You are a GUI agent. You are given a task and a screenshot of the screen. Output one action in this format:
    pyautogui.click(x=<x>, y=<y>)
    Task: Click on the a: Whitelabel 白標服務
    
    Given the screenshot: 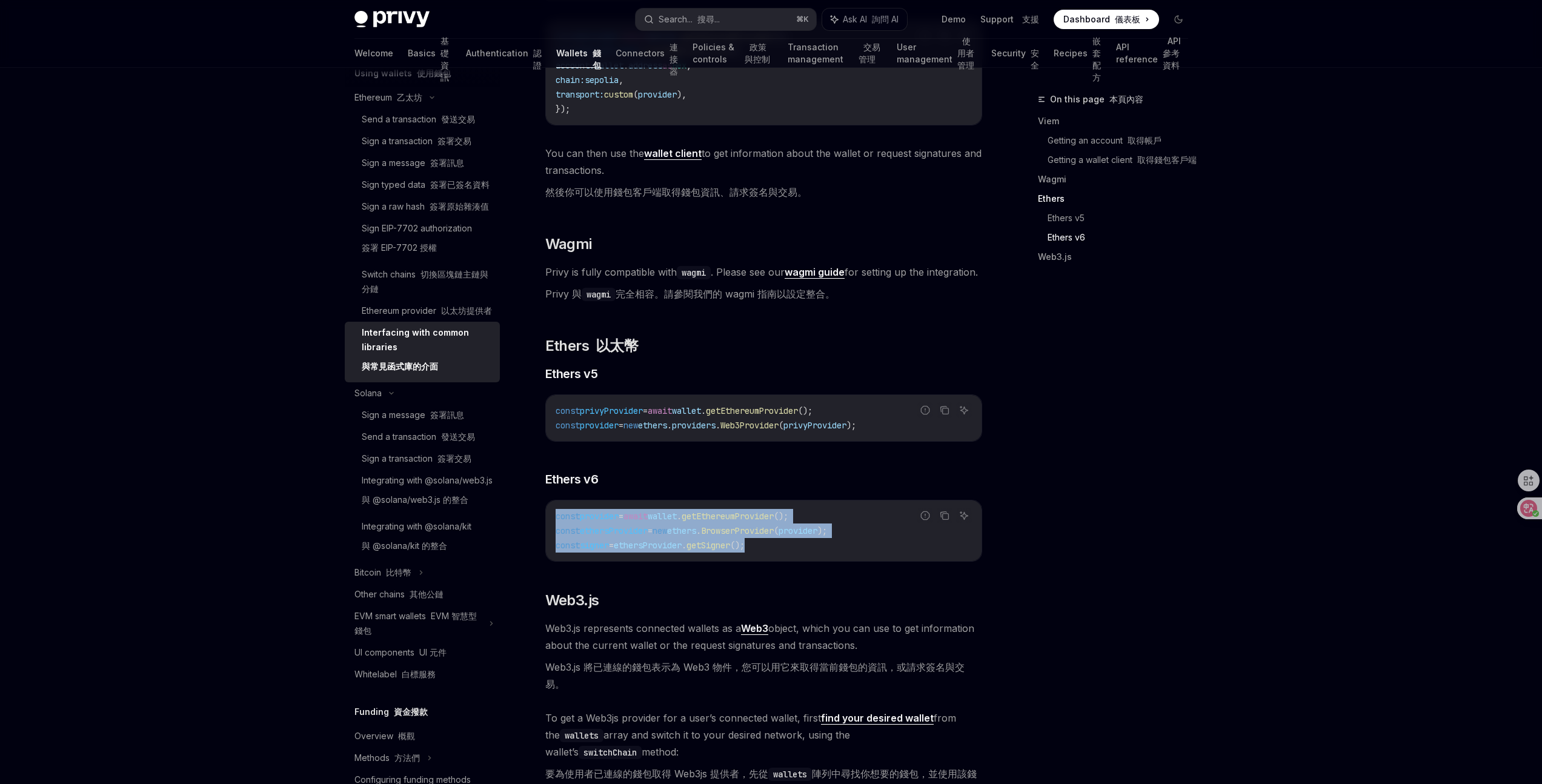 What is the action you would take?
    pyautogui.click(x=423, y=674)
    